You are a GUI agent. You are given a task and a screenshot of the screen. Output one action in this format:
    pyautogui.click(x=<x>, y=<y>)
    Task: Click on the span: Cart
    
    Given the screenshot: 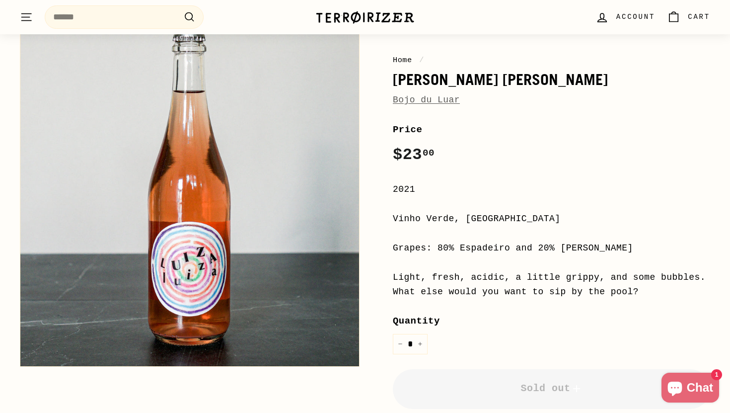 What is the action you would take?
    pyautogui.click(x=699, y=17)
    